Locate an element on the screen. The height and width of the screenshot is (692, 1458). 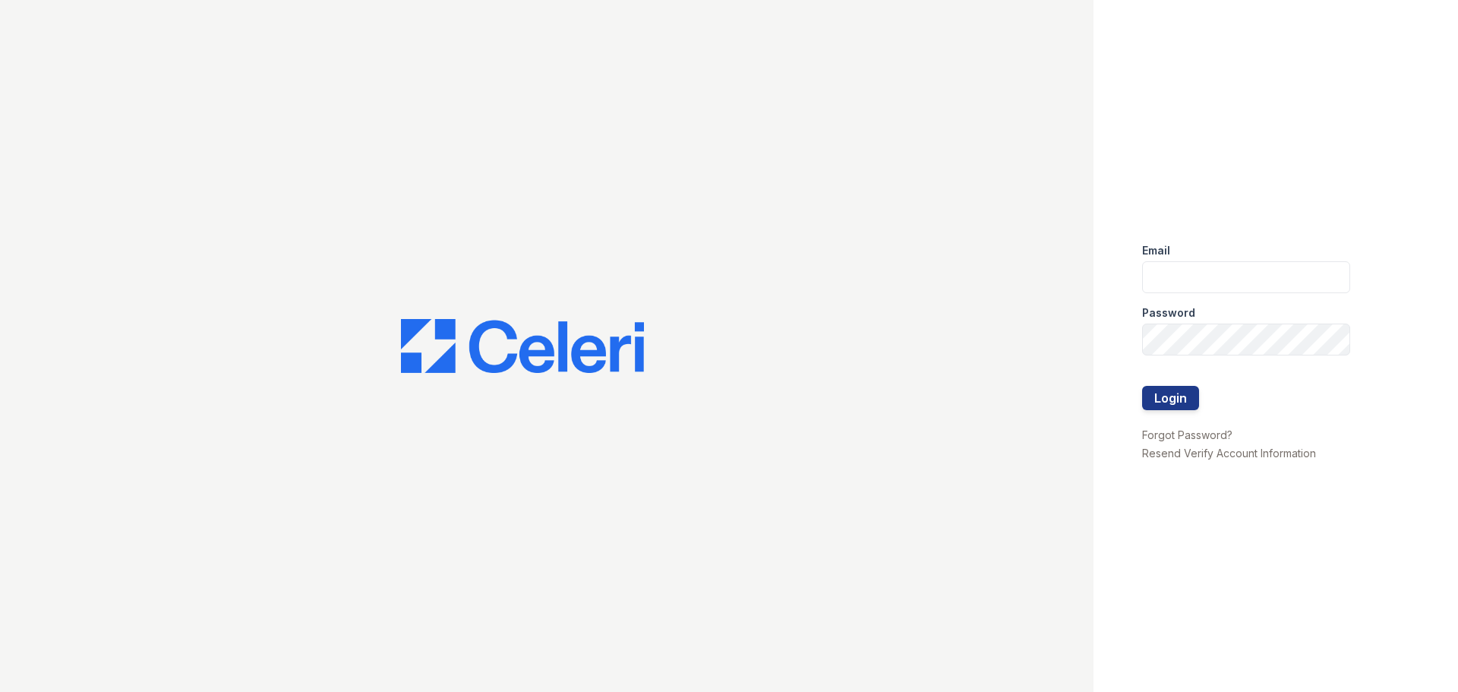
a: Resend Verify Account Information is located at coordinates (1228, 452).